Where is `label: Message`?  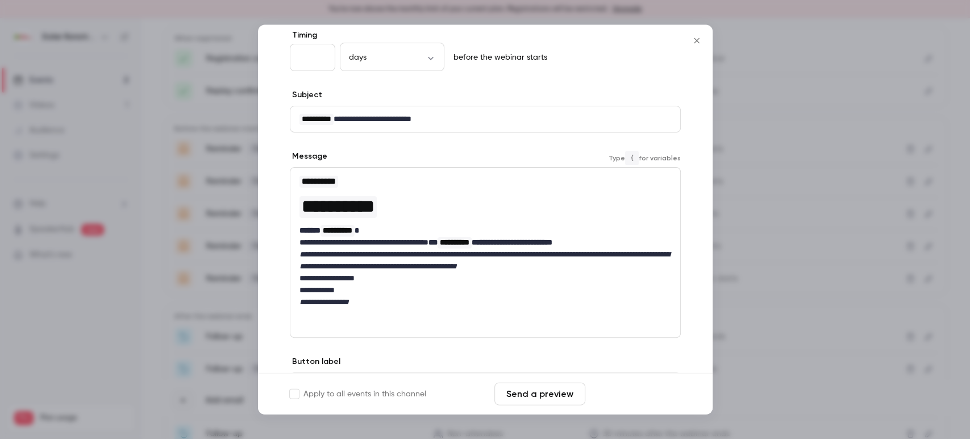 label: Message is located at coordinates (309, 157).